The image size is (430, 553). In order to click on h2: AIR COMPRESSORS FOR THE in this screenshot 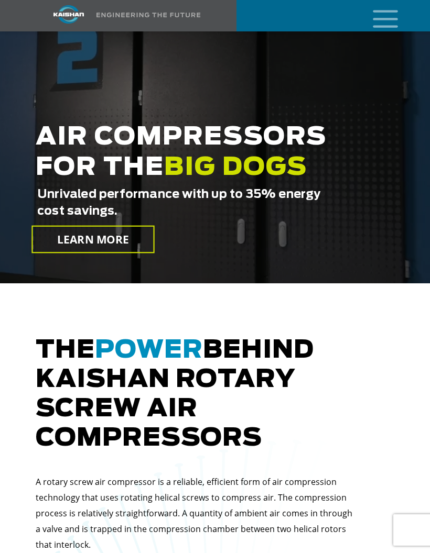, I will do `click(184, 169)`.